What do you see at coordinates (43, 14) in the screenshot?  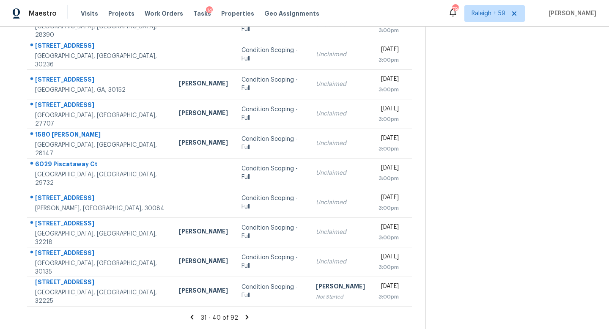 I see `span: Maestro` at bounding box center [43, 14].